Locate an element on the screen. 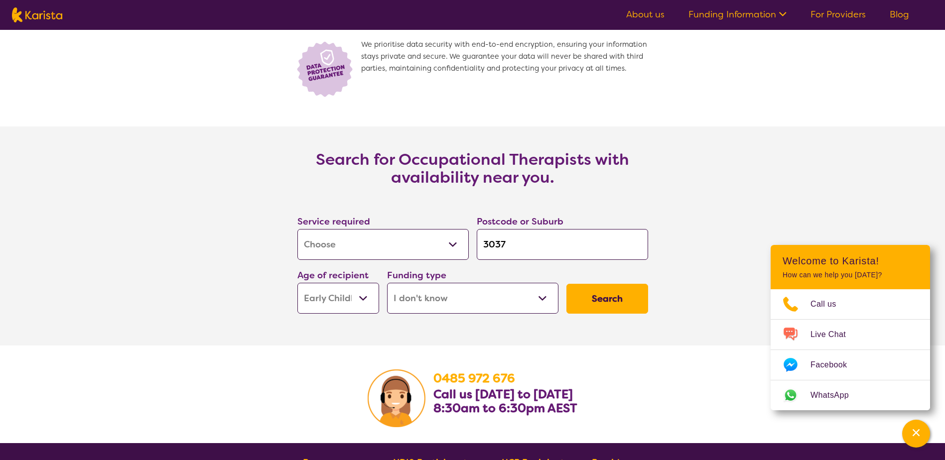 Image resolution: width=945 pixels, height=460 pixels. span: Call us is located at coordinates (830, 304).